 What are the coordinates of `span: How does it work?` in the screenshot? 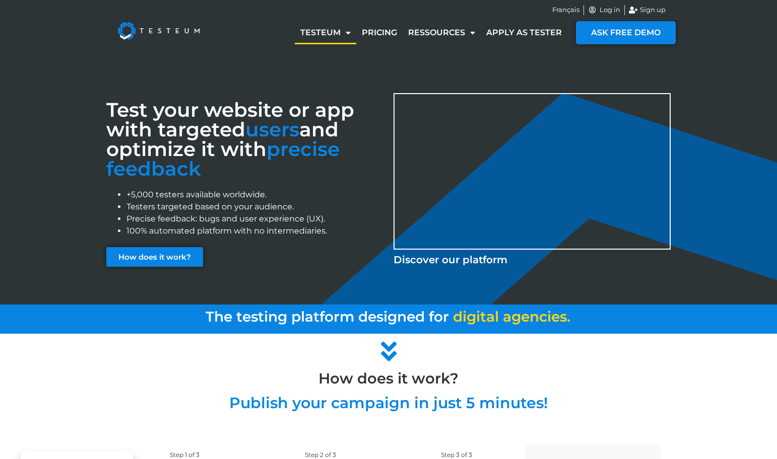 It's located at (155, 257).